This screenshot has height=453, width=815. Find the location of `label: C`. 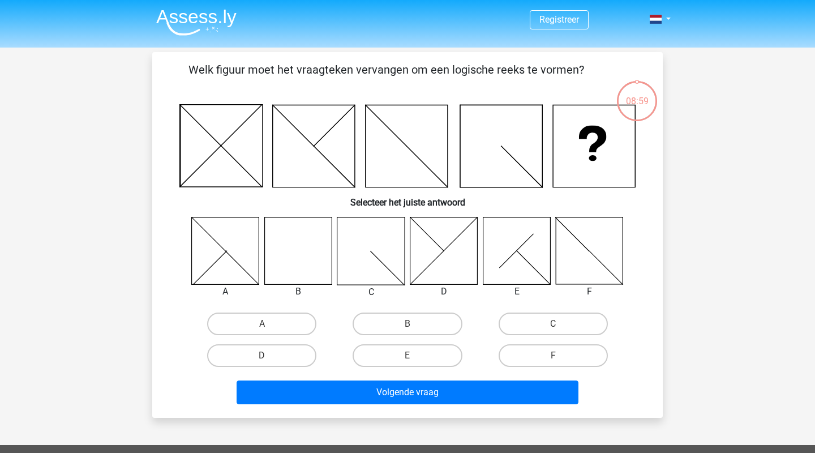

label: C is located at coordinates (553, 324).